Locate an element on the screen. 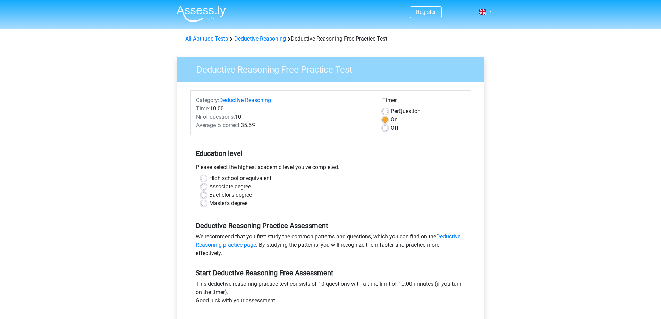  div: 10 is located at coordinates (284, 117).